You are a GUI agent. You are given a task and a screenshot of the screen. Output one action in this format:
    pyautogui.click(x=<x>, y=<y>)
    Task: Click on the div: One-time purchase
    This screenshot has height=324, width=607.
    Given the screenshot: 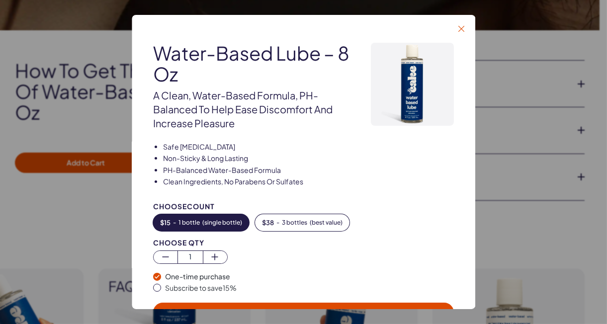 What is the action you would take?
    pyautogui.click(x=309, y=277)
    